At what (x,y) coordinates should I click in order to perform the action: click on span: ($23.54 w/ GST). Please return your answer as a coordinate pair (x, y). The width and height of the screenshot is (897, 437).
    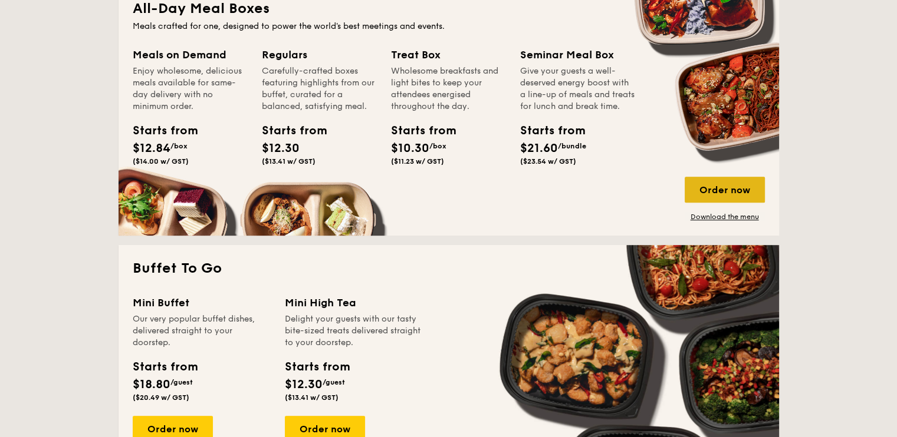
    Looking at the image, I should click on (548, 162).